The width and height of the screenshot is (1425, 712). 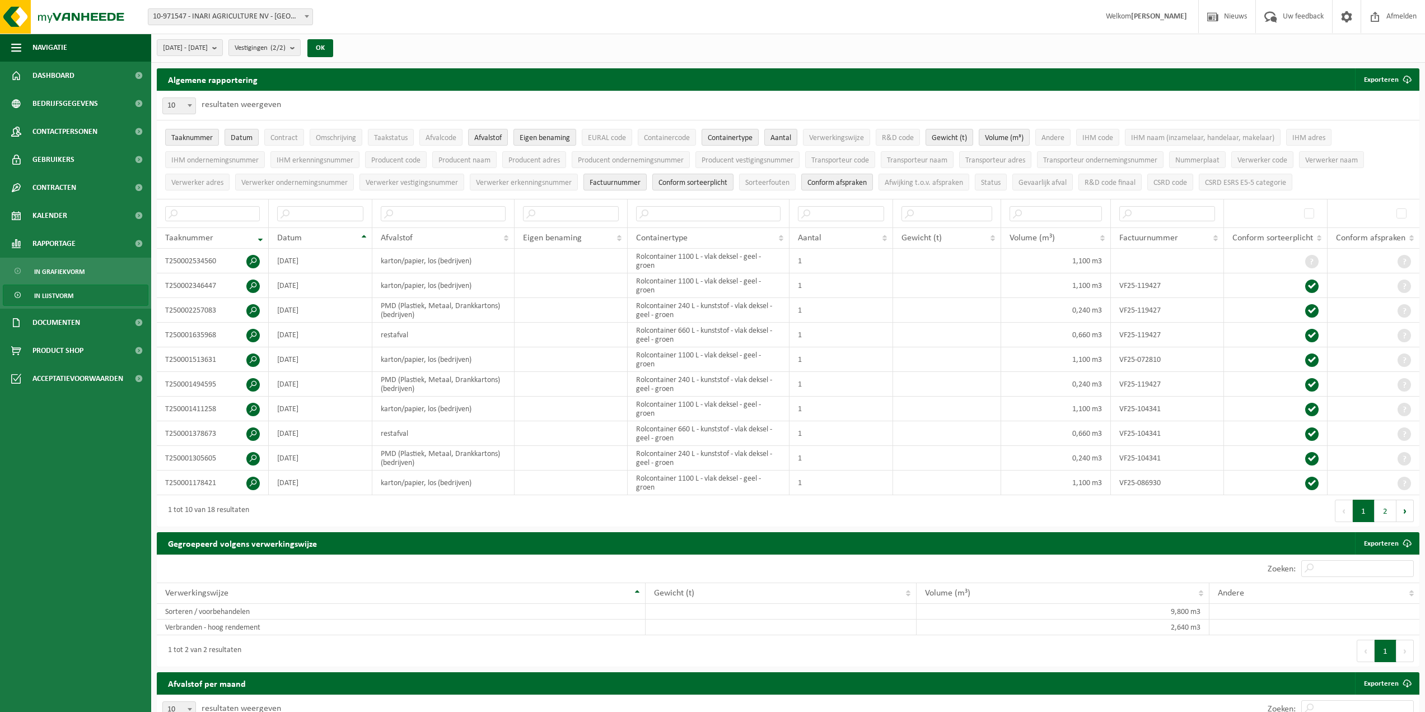 What do you see at coordinates (396, 160) in the screenshot?
I see `button: Producent codeProducent code: Activate to sort` at bounding box center [396, 160].